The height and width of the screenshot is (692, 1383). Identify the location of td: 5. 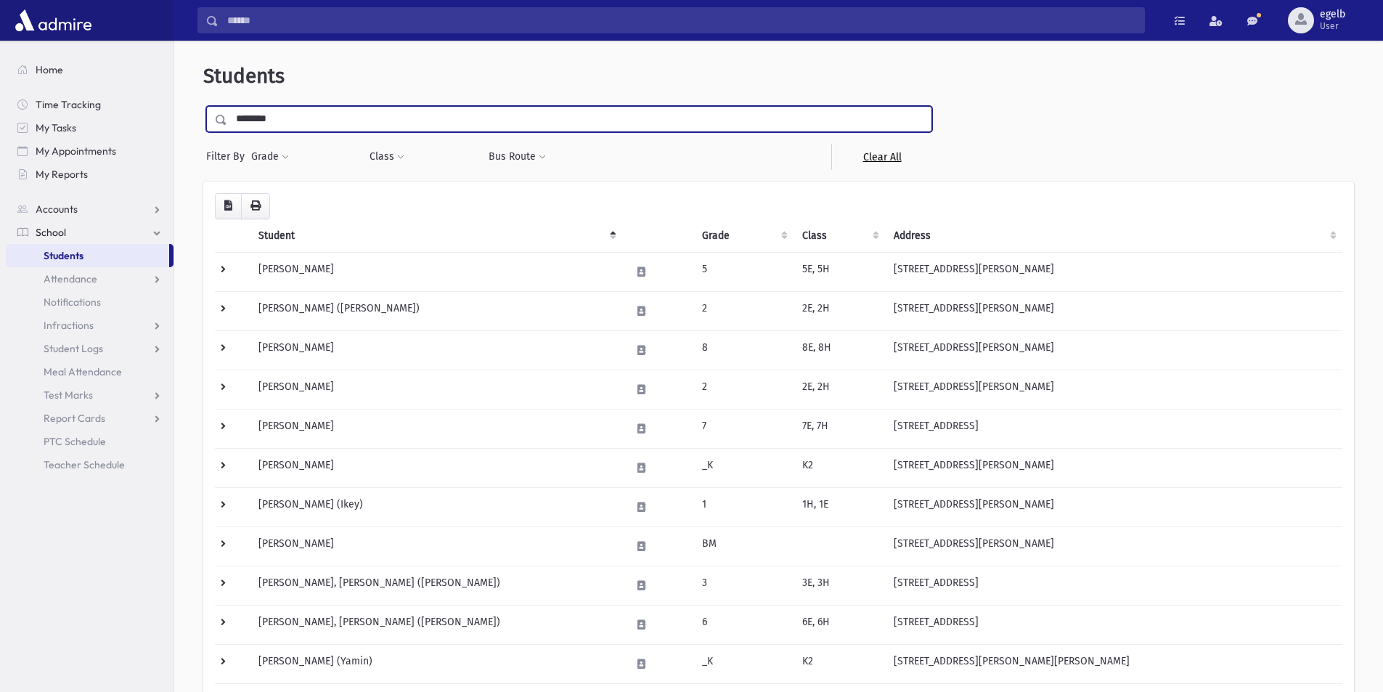
(744, 272).